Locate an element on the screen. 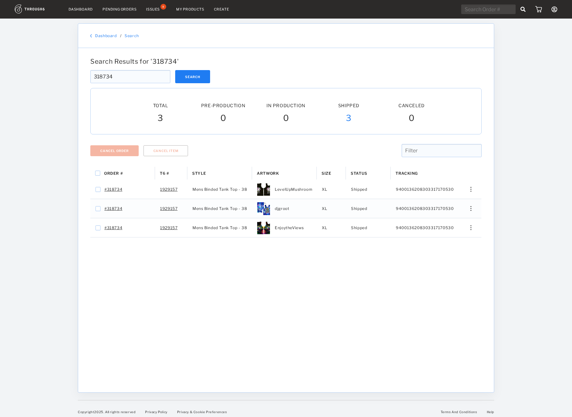 The height and width of the screenshot is (417, 572). button: Cancel Item is located at coordinates (166, 151).